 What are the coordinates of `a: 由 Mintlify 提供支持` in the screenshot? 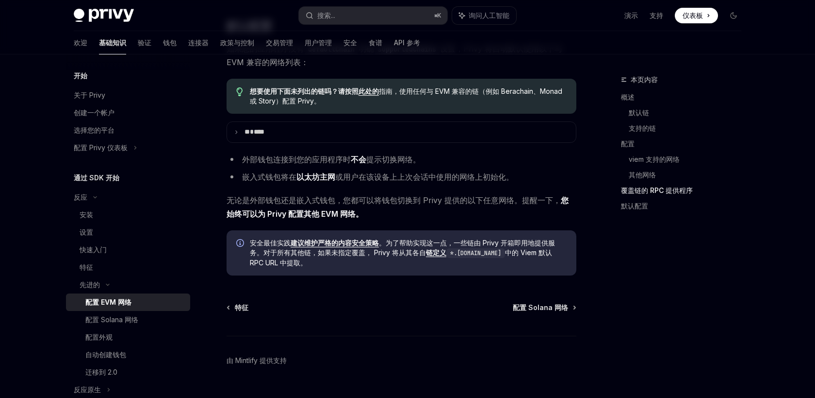 It's located at (257, 360).